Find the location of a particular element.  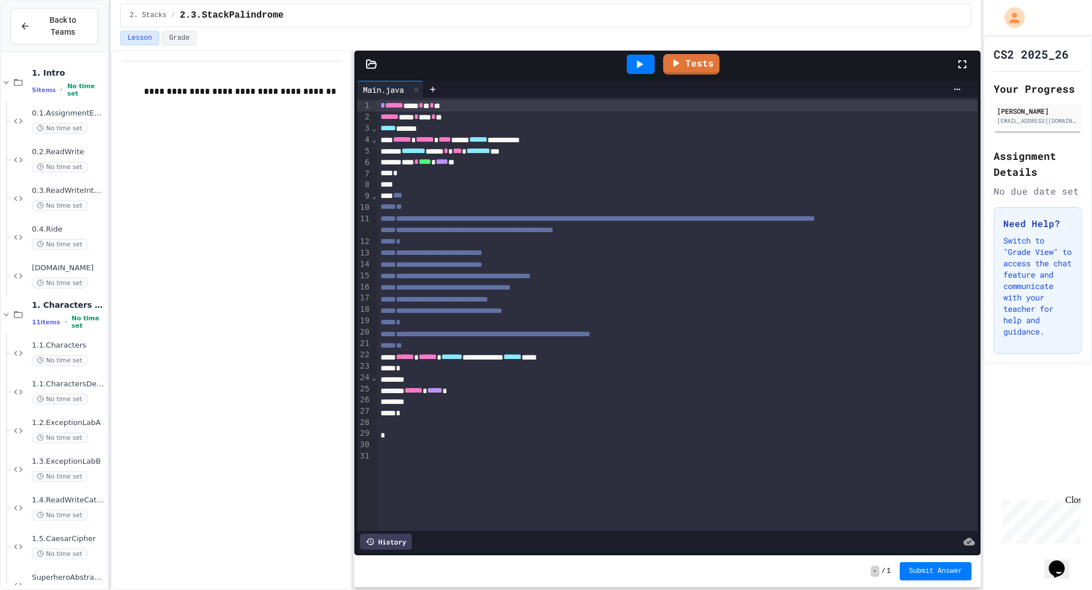

div: 12 is located at coordinates (364, 242).